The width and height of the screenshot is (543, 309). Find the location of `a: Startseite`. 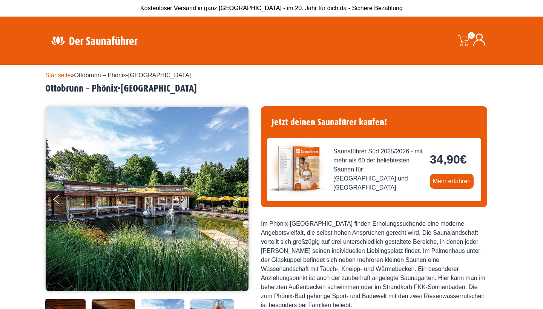

a: Startseite is located at coordinates (58, 75).